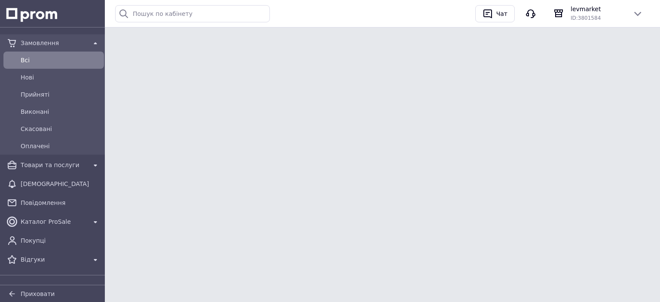 Image resolution: width=660 pixels, height=302 pixels. I want to click on span: Всi, so click(61, 60).